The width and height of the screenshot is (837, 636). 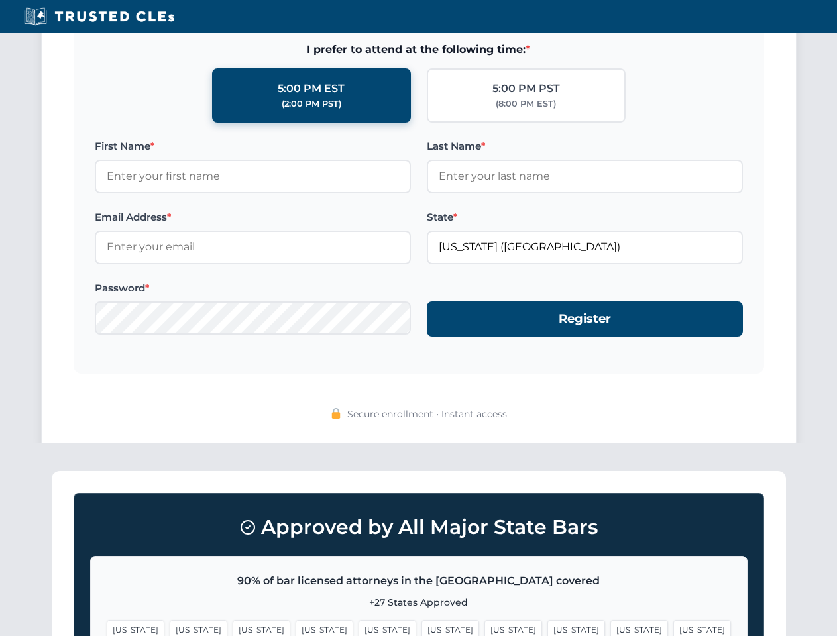 I want to click on img: Trusted CLEs, so click(x=99, y=17).